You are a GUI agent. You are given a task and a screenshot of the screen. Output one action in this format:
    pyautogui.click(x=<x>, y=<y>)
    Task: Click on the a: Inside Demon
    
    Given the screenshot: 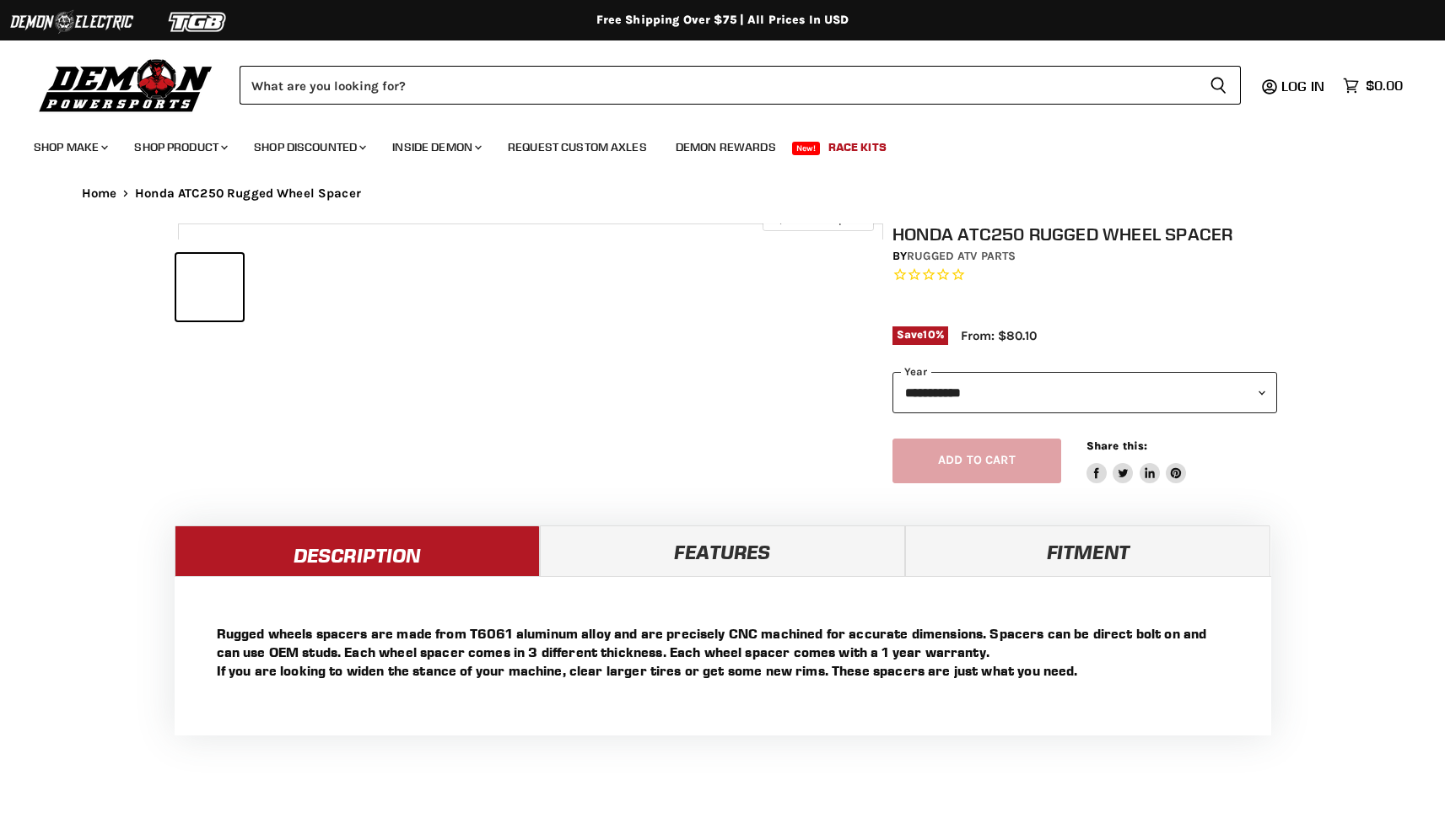 What is the action you would take?
    pyautogui.click(x=435, y=147)
    